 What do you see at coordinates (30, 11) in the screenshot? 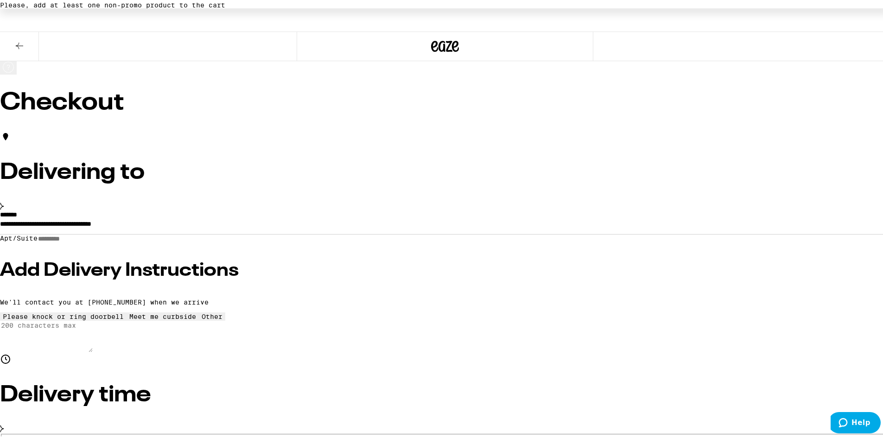
I see `span: Help` at bounding box center [30, 11].